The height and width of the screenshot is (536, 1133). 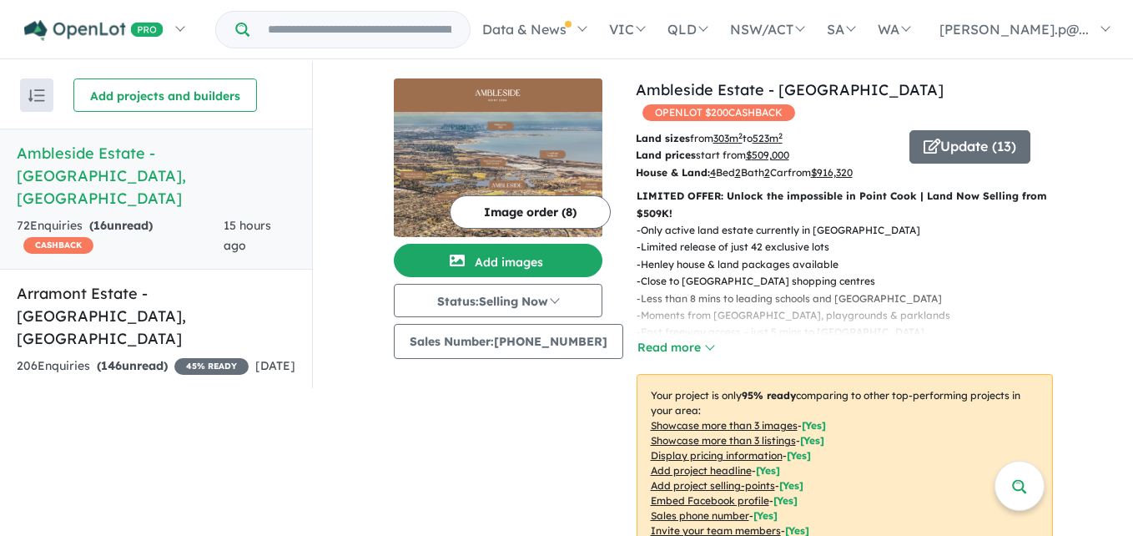 What do you see at coordinates (766, 139) in the screenshot?
I see `p: from` at bounding box center [766, 139].